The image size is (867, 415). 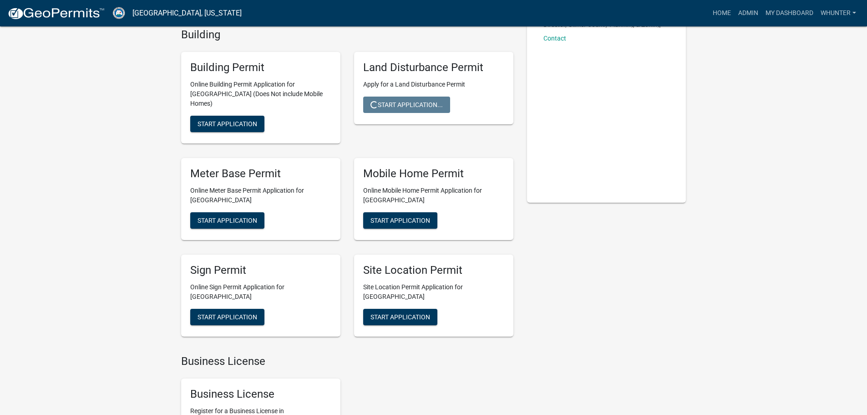 What do you see at coordinates (434, 67) in the screenshot?
I see `h5: Land Disturbance Permit` at bounding box center [434, 67].